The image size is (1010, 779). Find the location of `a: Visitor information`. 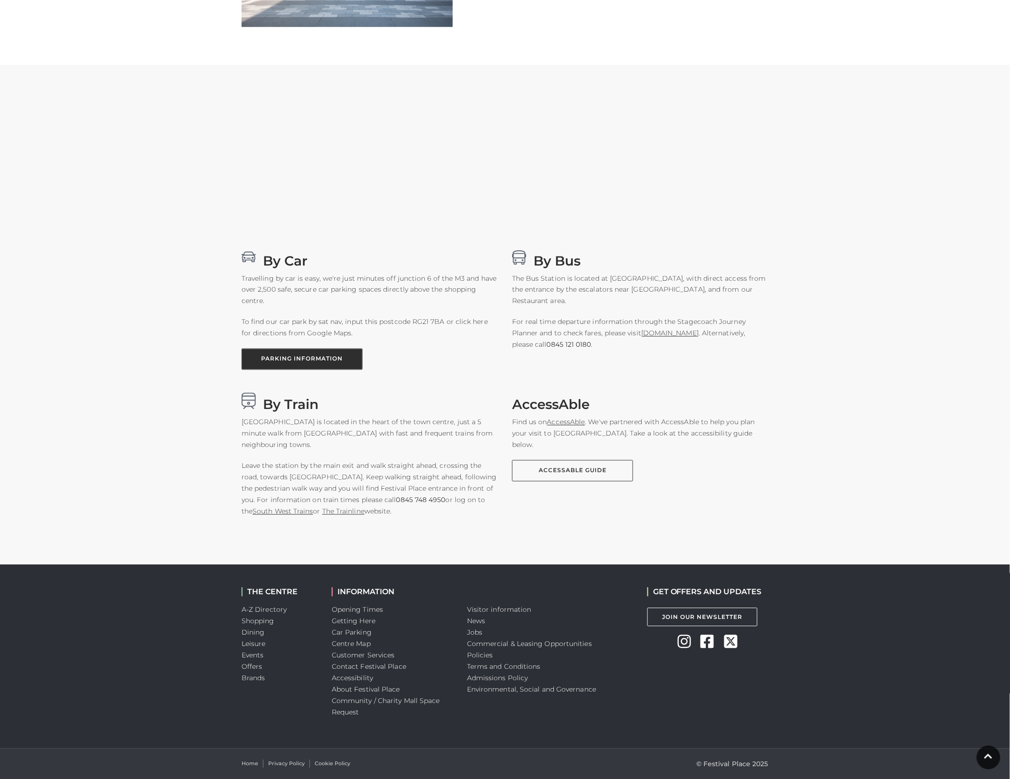

a: Visitor information is located at coordinates (499, 610).